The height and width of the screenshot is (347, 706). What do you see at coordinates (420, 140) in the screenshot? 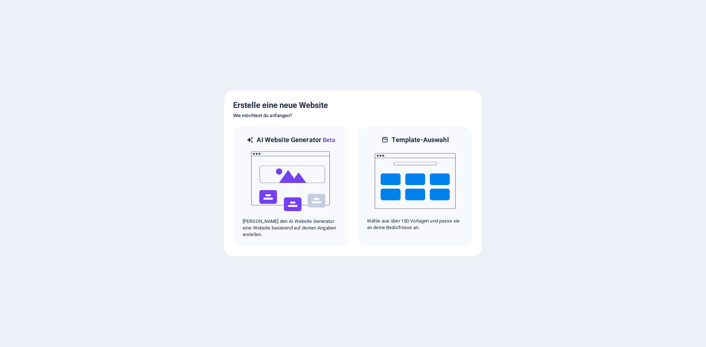
I see `h6: Template-Auswahl` at bounding box center [420, 140].